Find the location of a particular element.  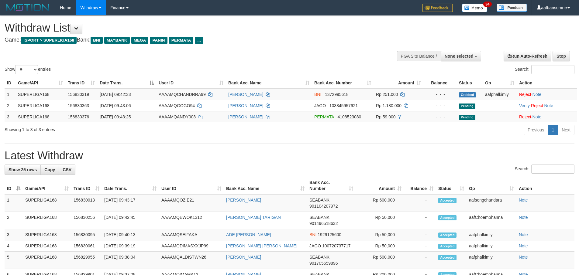

span: Copy 4108523080 to clipboard is located at coordinates (349, 117).